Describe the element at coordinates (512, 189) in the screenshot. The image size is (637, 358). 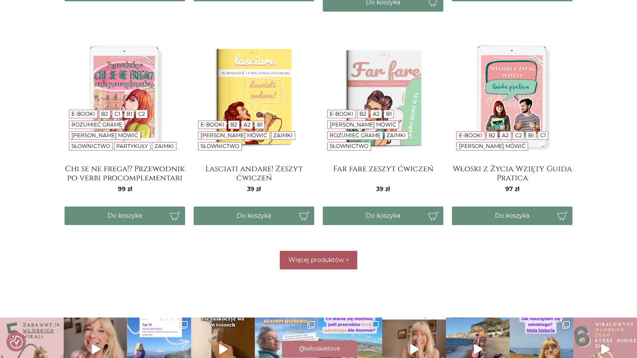
I see `span: 97` at that location.